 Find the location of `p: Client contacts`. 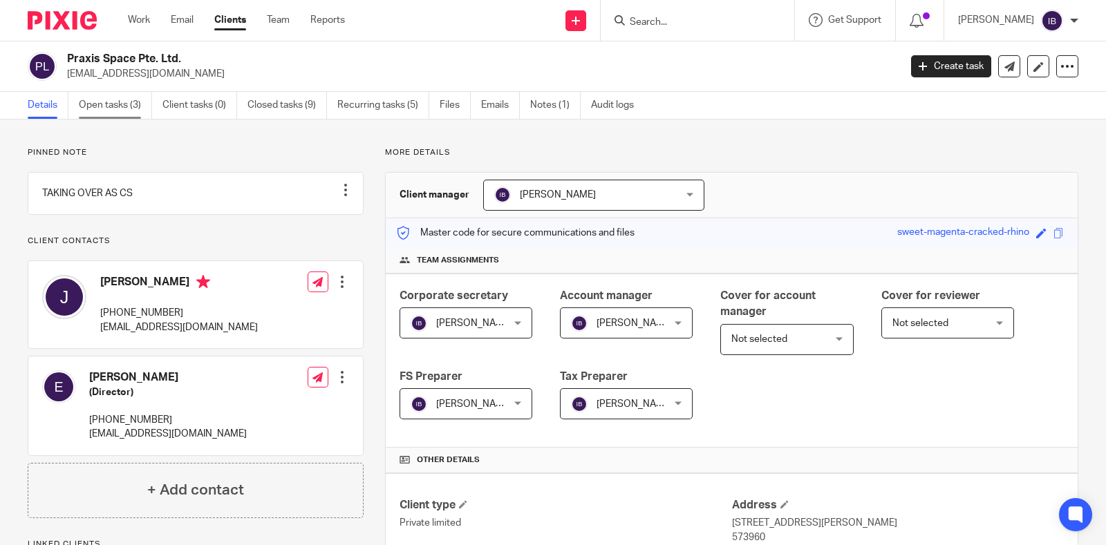

p: Client contacts is located at coordinates (196, 241).